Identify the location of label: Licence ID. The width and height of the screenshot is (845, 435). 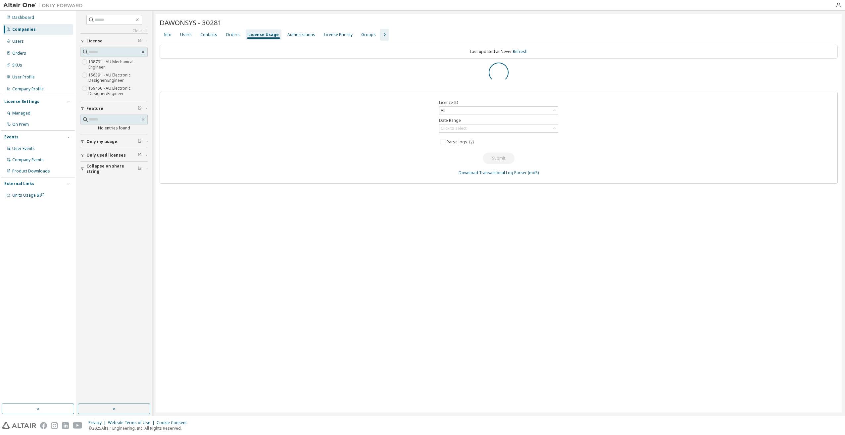
(499, 103).